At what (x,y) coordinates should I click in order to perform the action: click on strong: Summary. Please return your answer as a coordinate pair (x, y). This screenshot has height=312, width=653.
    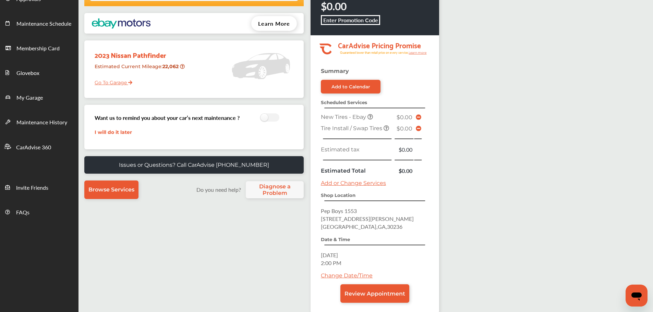
    Looking at the image, I should click on (335, 71).